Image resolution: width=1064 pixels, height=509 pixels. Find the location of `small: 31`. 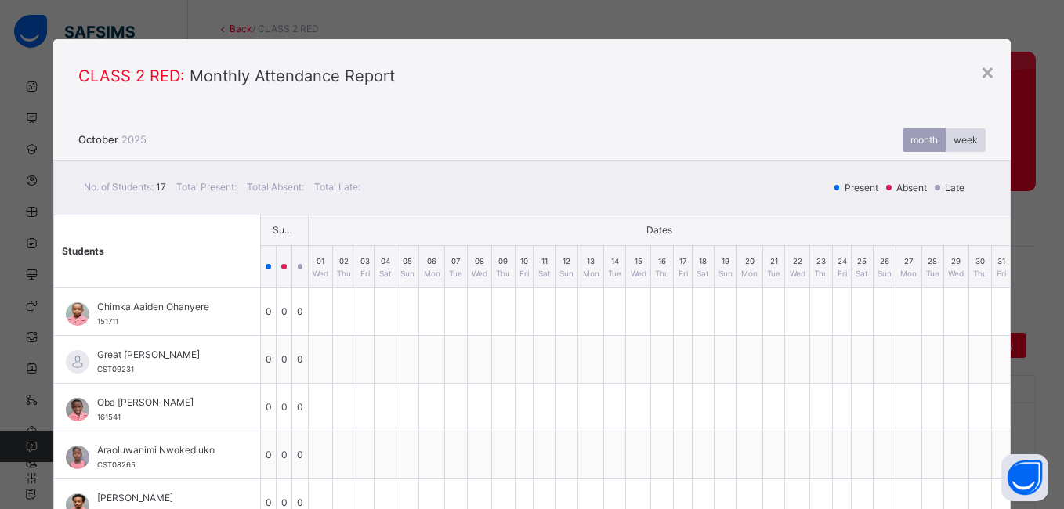

small: 31 is located at coordinates (1001, 268).